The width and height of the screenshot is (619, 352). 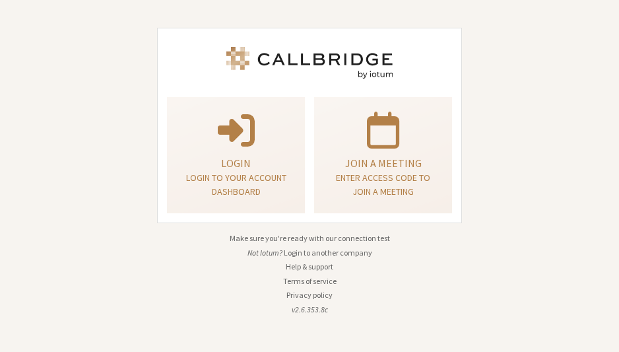 I want to click on p: Enter access code to join a meeting, so click(x=383, y=185).